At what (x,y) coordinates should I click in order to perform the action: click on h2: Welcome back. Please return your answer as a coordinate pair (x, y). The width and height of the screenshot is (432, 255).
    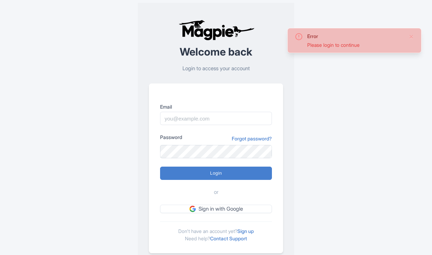
    Looking at the image, I should click on (216, 52).